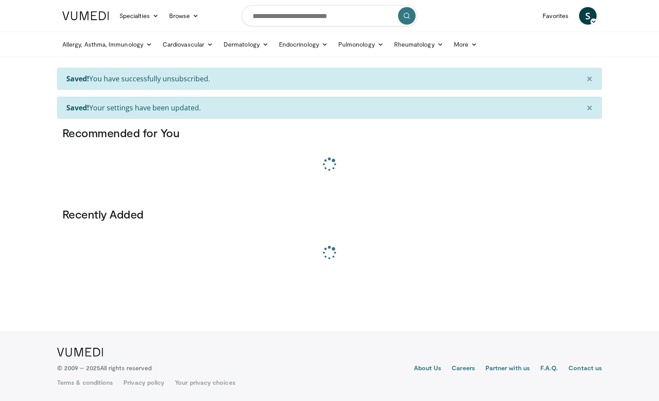 This screenshot has width=659, height=401. What do you see at coordinates (361, 44) in the screenshot?
I see `a: Pulmonology` at bounding box center [361, 44].